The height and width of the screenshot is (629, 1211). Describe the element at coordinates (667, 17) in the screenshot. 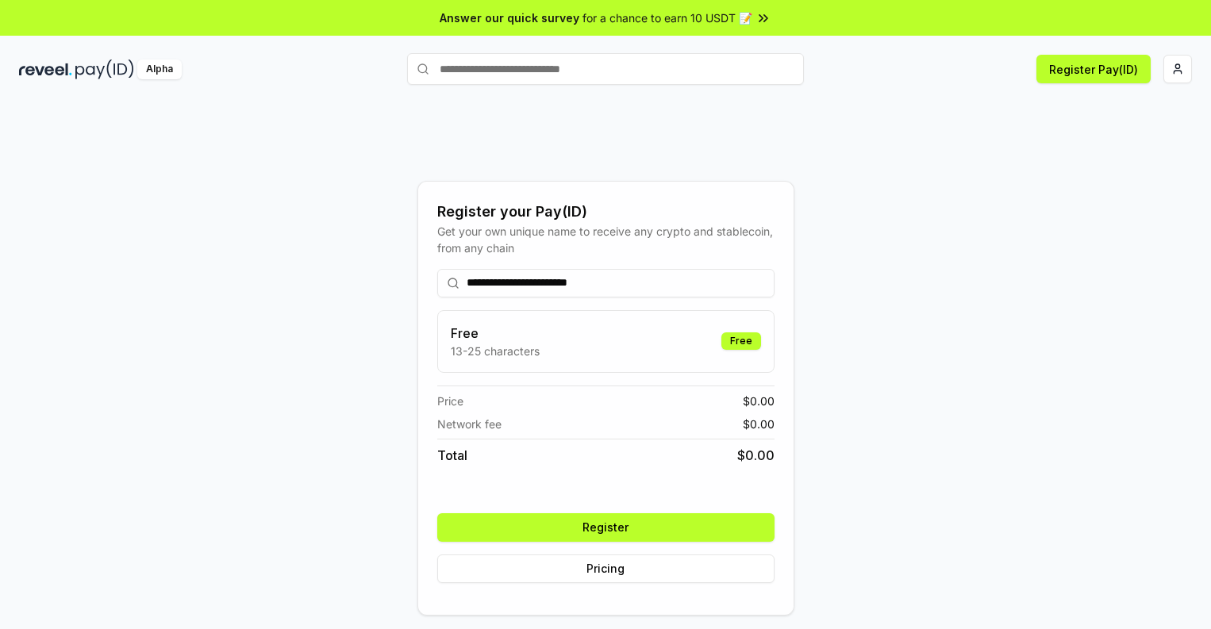

I see `span: for a chance to earn 10 USDT 📝` at that location.